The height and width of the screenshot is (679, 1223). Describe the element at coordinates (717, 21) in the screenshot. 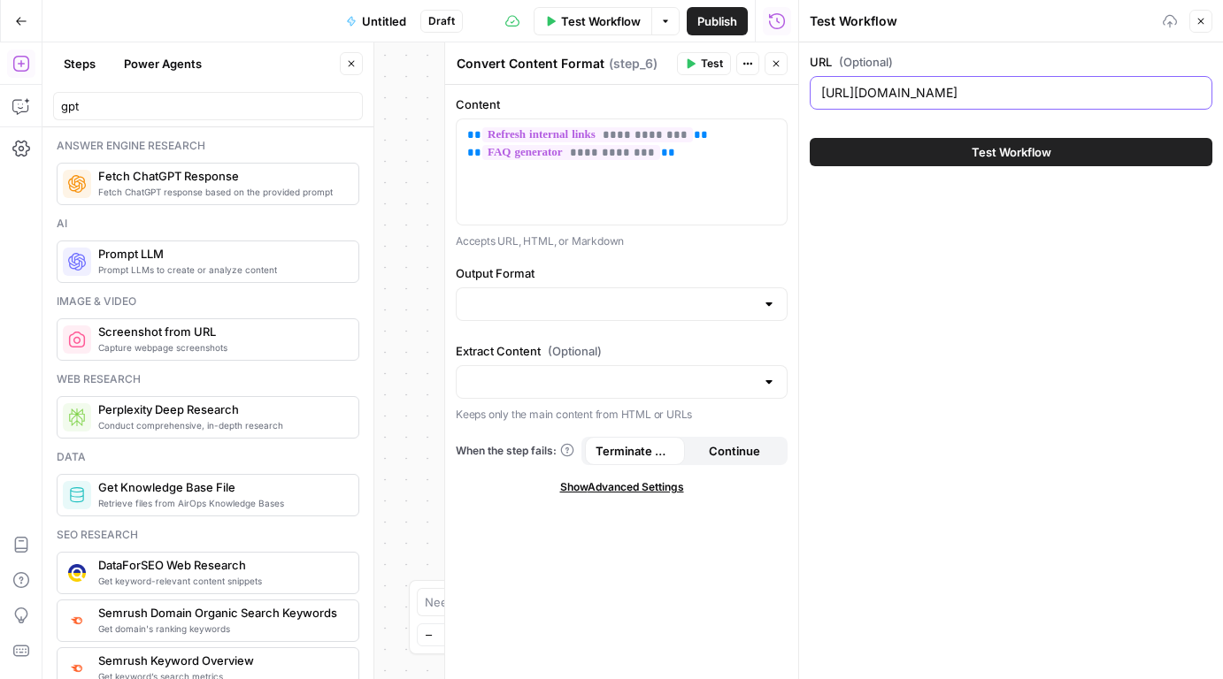

I see `span: Publish` at that location.